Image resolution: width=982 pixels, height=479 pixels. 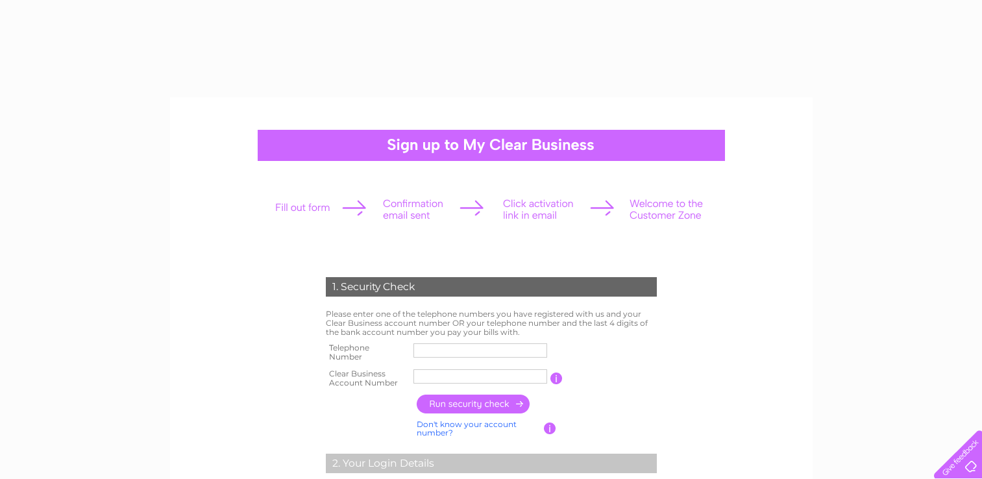 I want to click on th: Clear Business Account Number, so click(x=367, y=379).